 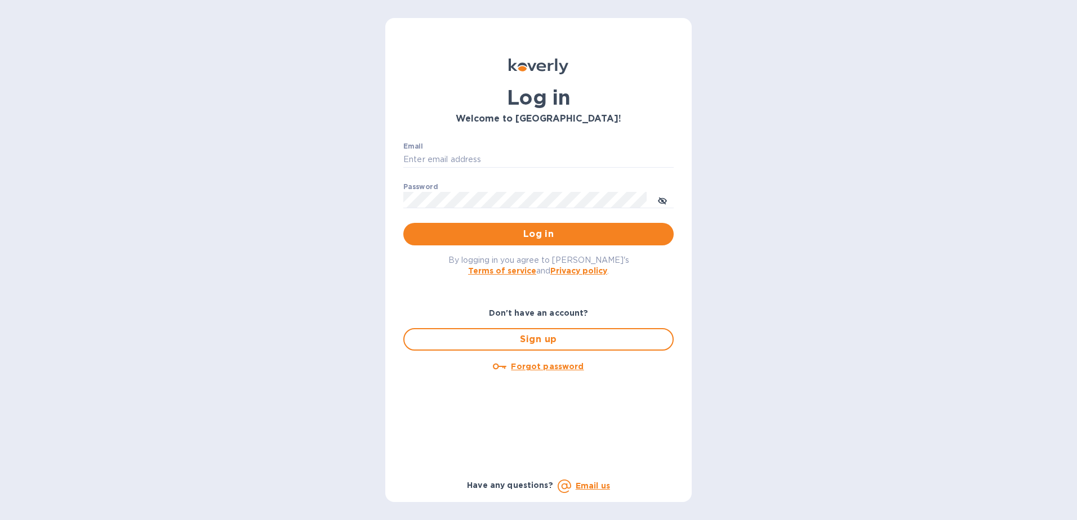 I want to click on b: Terms of service, so click(x=502, y=271).